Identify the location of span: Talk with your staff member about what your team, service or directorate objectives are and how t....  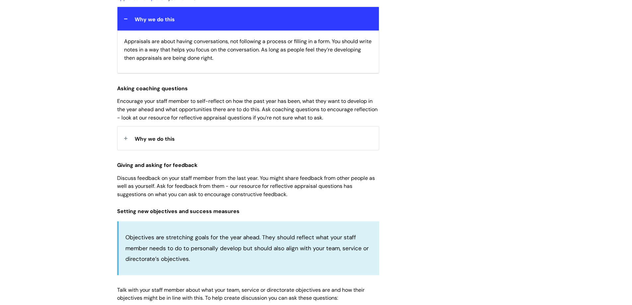
(241, 294).